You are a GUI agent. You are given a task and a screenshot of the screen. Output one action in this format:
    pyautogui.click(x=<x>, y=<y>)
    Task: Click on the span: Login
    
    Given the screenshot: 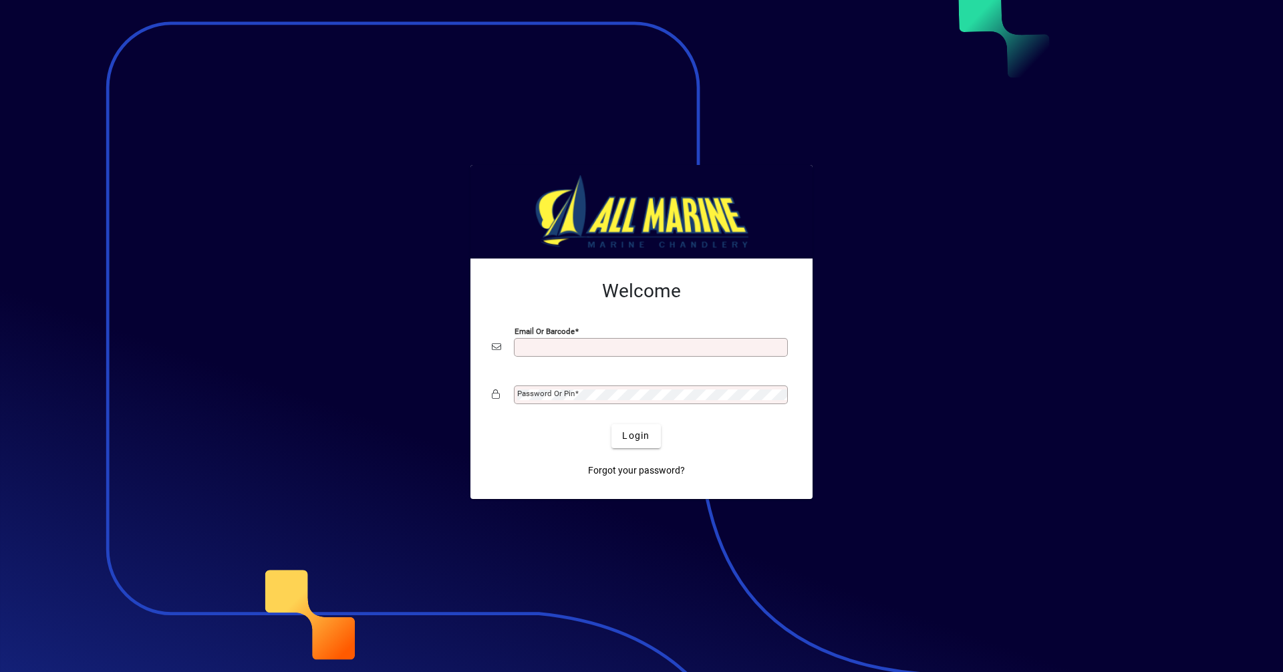 What is the action you would take?
    pyautogui.click(x=635, y=436)
    